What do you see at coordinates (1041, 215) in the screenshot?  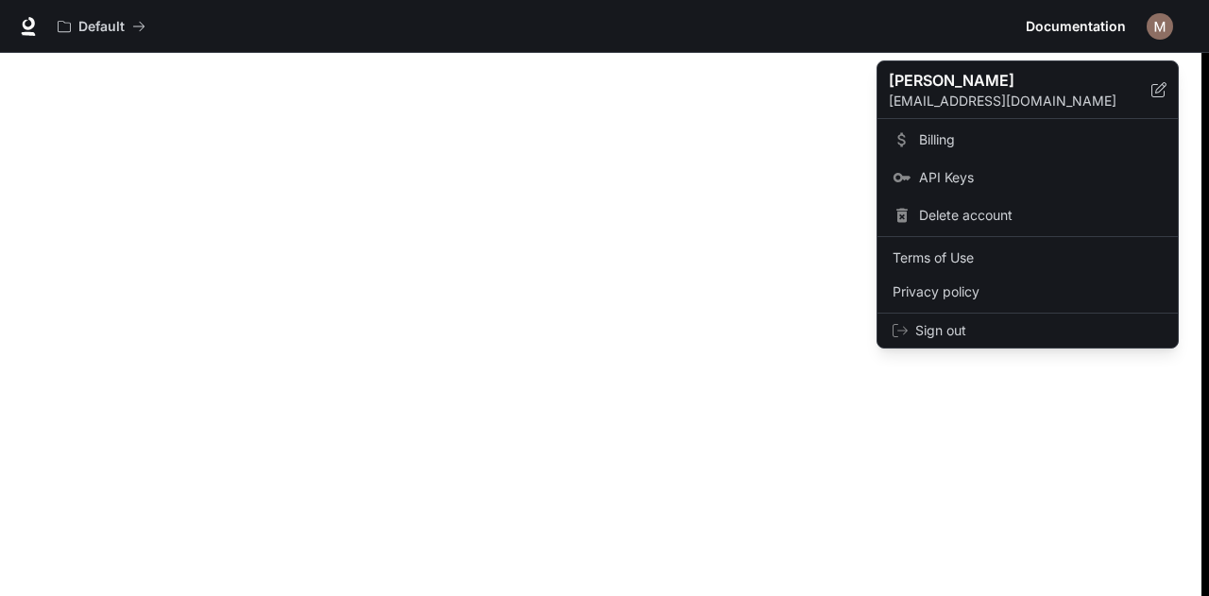 I see `span: Delete account` at bounding box center [1041, 215].